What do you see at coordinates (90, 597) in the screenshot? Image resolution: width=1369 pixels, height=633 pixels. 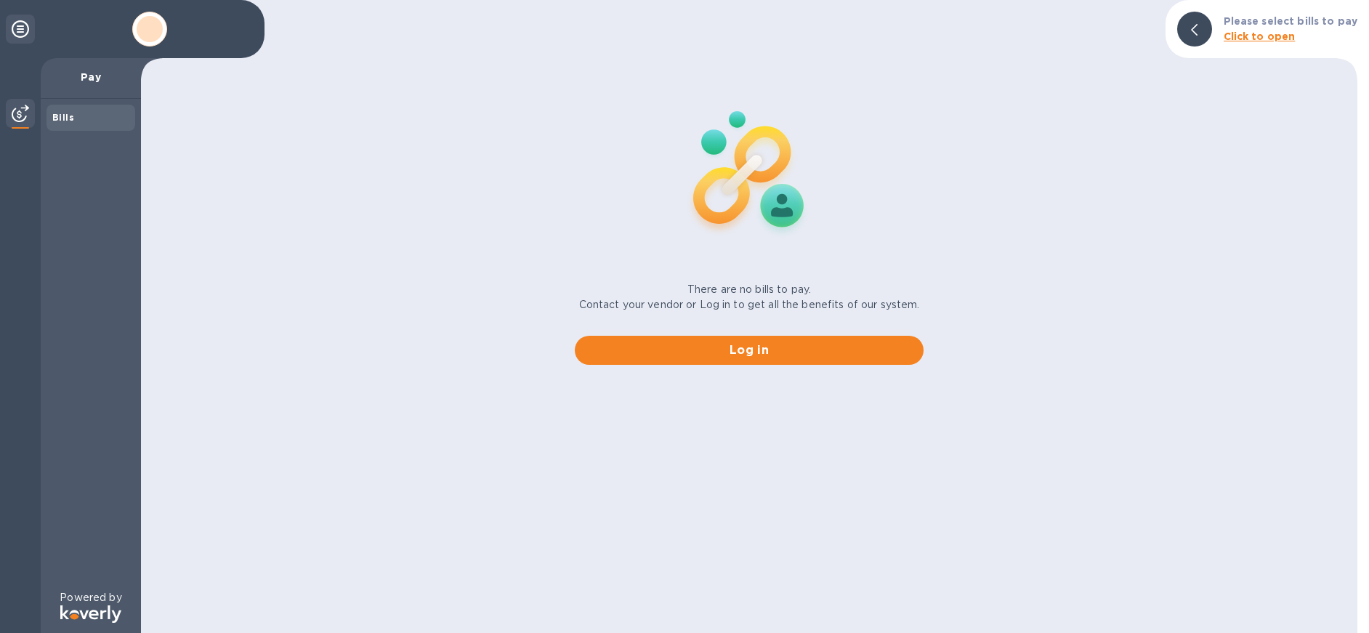 I see `p: Powered by` at bounding box center [90, 597].